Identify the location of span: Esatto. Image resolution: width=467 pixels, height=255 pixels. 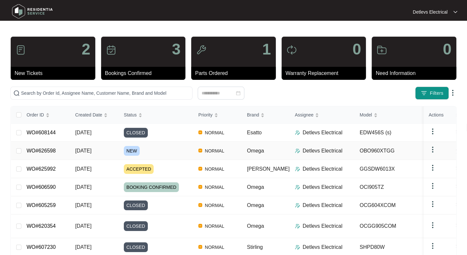
(254, 132).